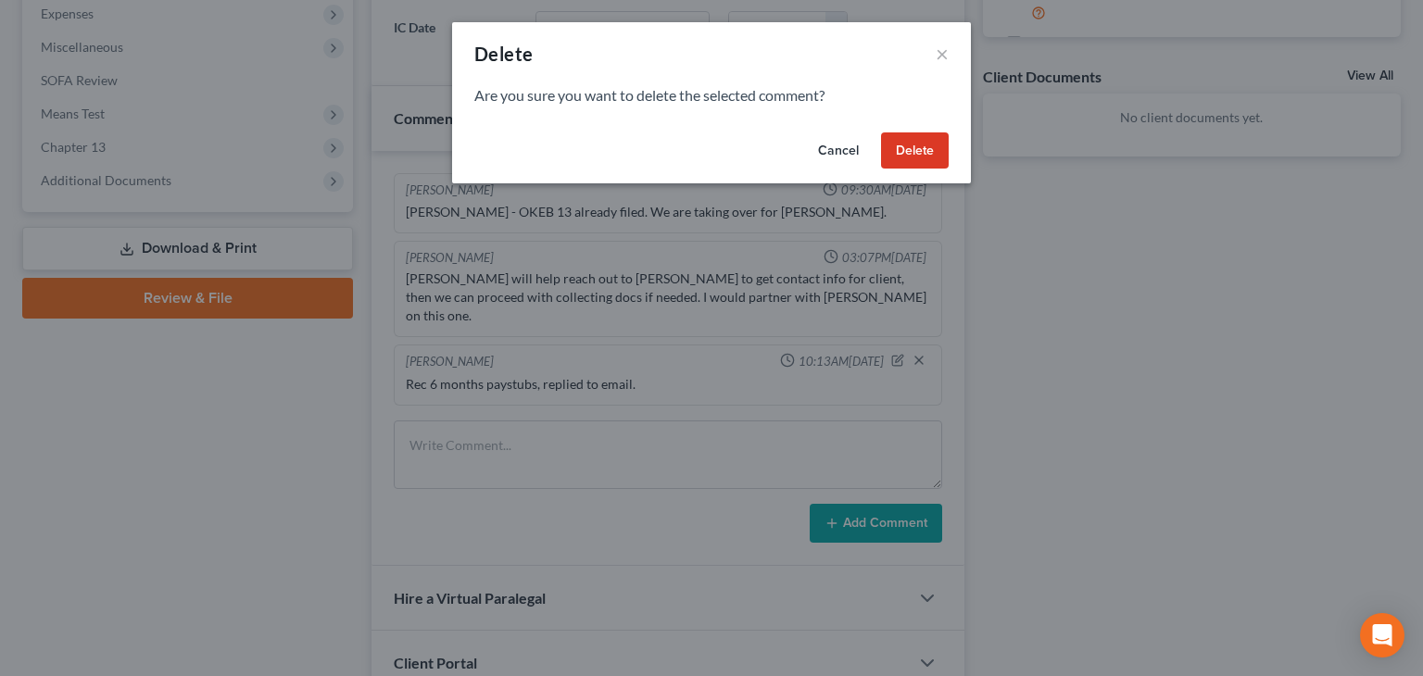 This screenshot has height=676, width=1423. What do you see at coordinates (712, 95) in the screenshot?
I see `p: Are you sure you want to delete the selected comment?` at bounding box center [712, 95].